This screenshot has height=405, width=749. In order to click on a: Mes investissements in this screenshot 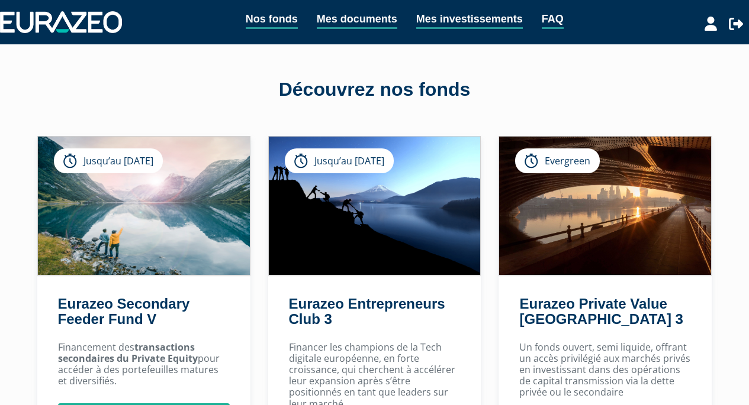, I will do `click(469, 20)`.